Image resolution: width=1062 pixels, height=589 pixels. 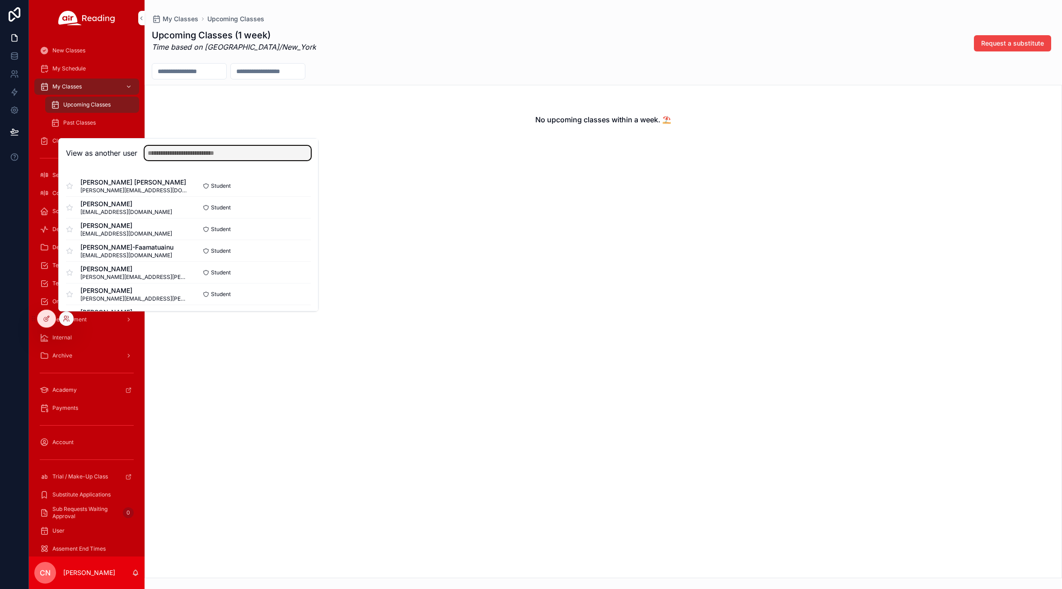 What do you see at coordinates (65, 408) in the screenshot?
I see `span: Payments` at bounding box center [65, 408].